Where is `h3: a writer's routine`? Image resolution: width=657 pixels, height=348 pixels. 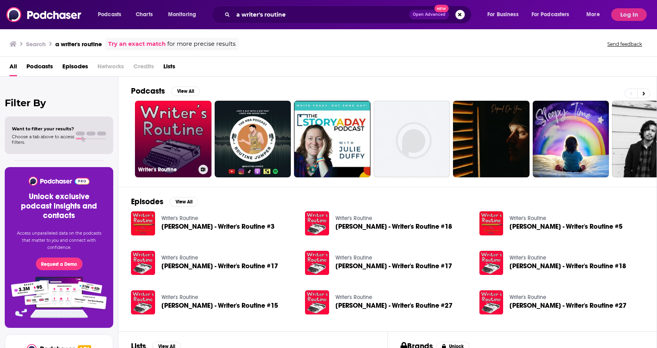 h3: a writer's routine is located at coordinates (79, 44).